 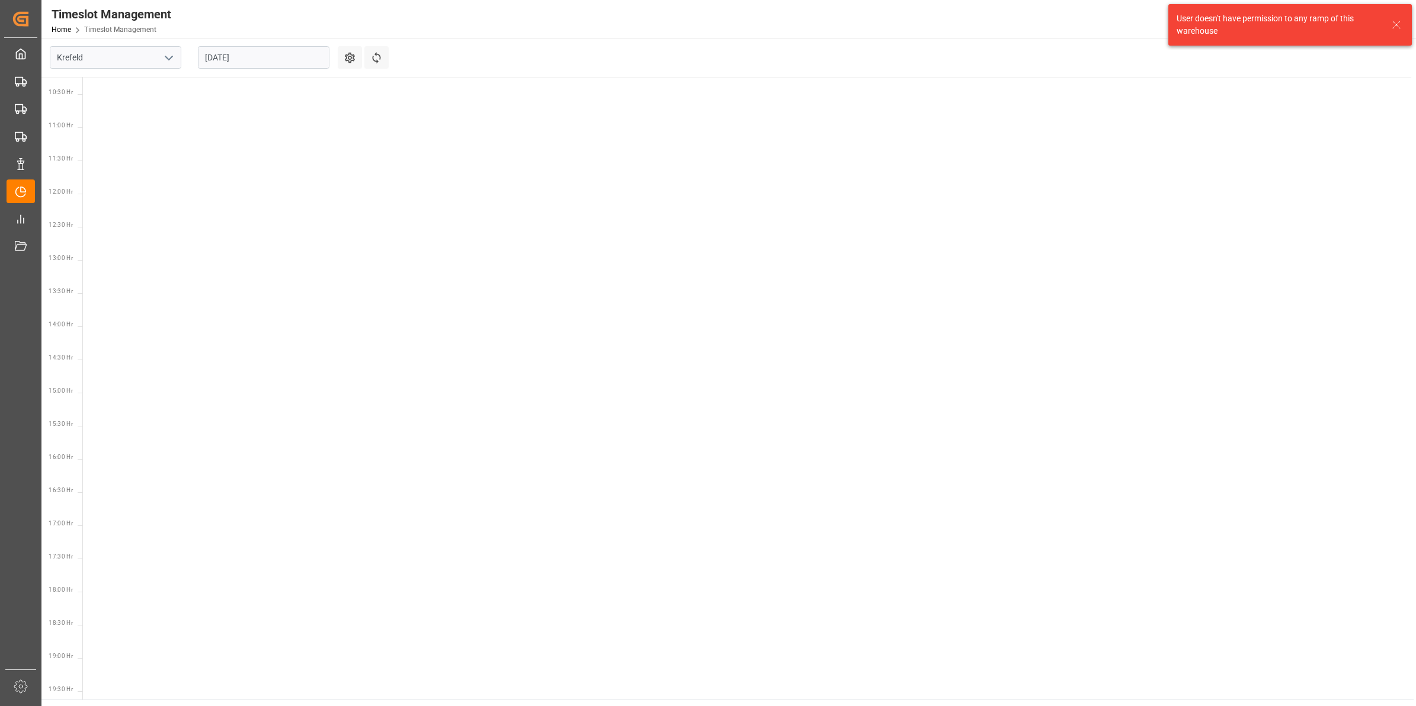 I want to click on span: 18:30 Hr, so click(x=60, y=623).